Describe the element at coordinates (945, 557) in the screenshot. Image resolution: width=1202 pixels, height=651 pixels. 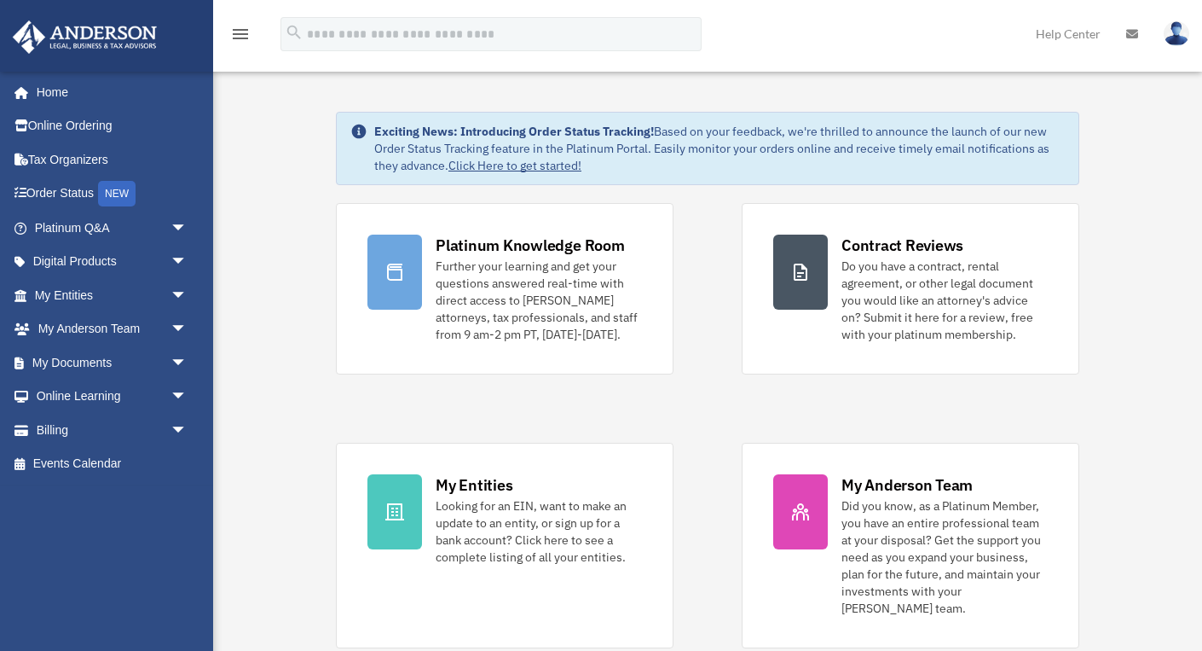
I see `div: Did you know, as a Platinum Member, you have an entire professional team at your disposal? Get th...` at that location.